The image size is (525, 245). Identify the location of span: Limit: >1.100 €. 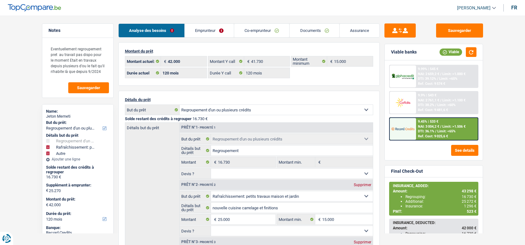
(454, 100).